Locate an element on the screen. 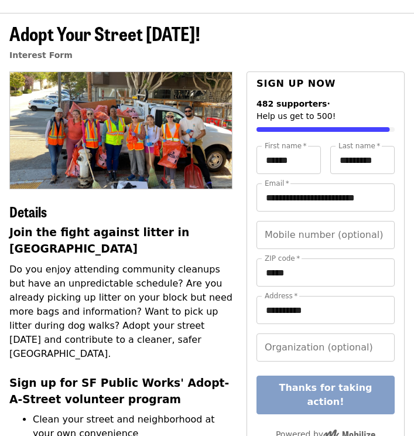 The height and width of the screenshot is (436, 414). a: Interest Form is located at coordinates (41, 55).